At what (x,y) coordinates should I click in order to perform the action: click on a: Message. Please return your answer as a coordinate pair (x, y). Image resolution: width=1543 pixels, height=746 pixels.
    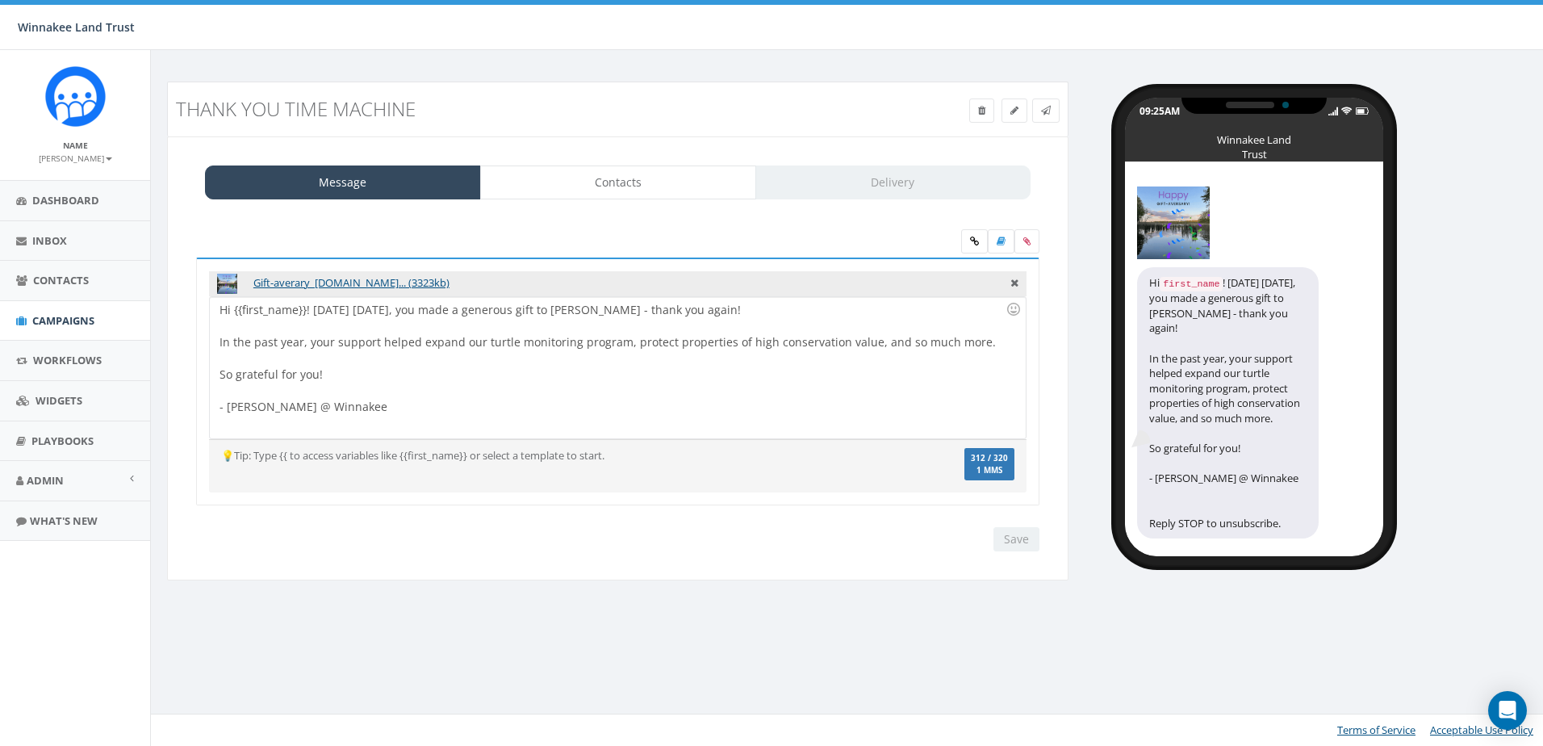
    Looking at the image, I should click on (343, 182).